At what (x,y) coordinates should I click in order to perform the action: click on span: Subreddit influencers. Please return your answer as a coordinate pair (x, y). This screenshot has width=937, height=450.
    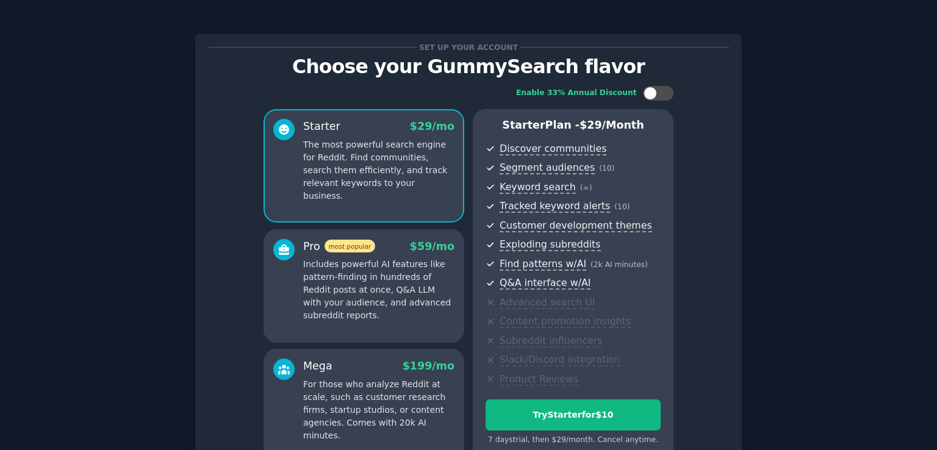
    Looking at the image, I should click on (551, 341).